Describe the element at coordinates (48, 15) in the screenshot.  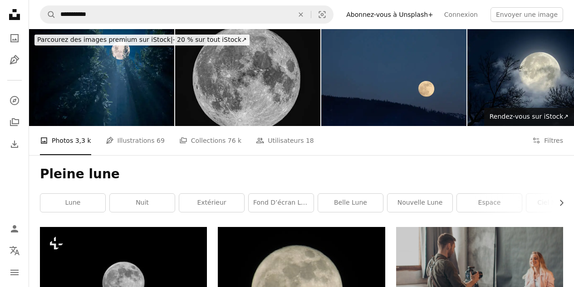
I see `button: Rechercher sur Unsplash` at that location.